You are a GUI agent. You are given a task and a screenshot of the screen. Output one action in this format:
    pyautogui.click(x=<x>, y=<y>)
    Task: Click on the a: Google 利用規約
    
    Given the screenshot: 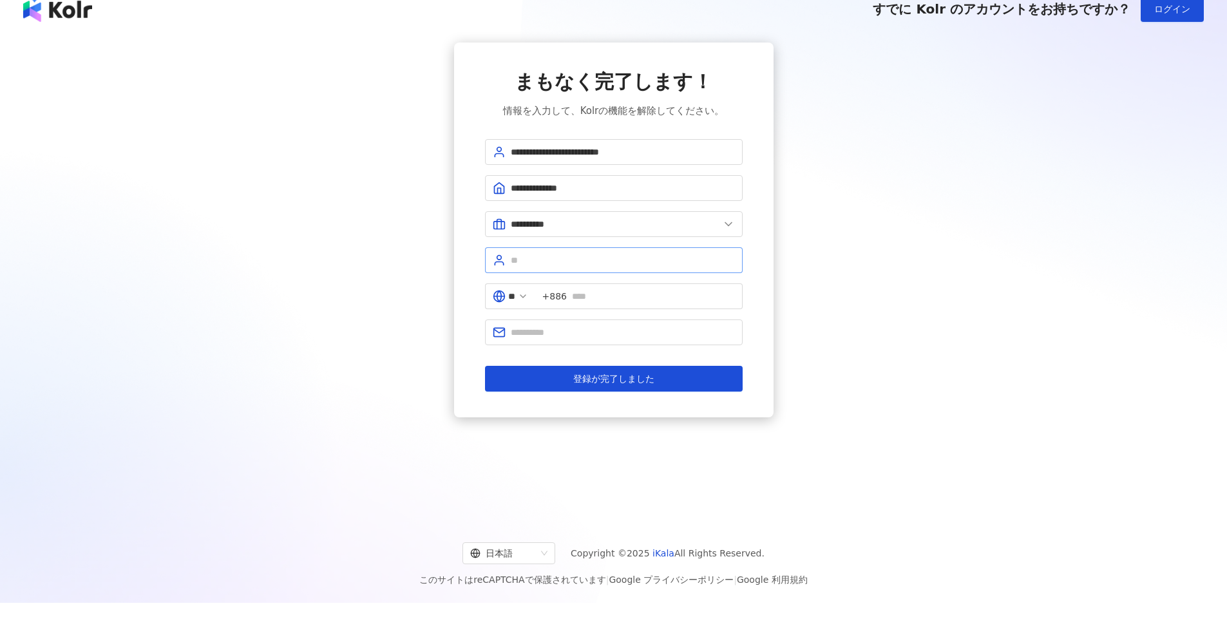 What is the action you would take?
    pyautogui.click(x=772, y=580)
    